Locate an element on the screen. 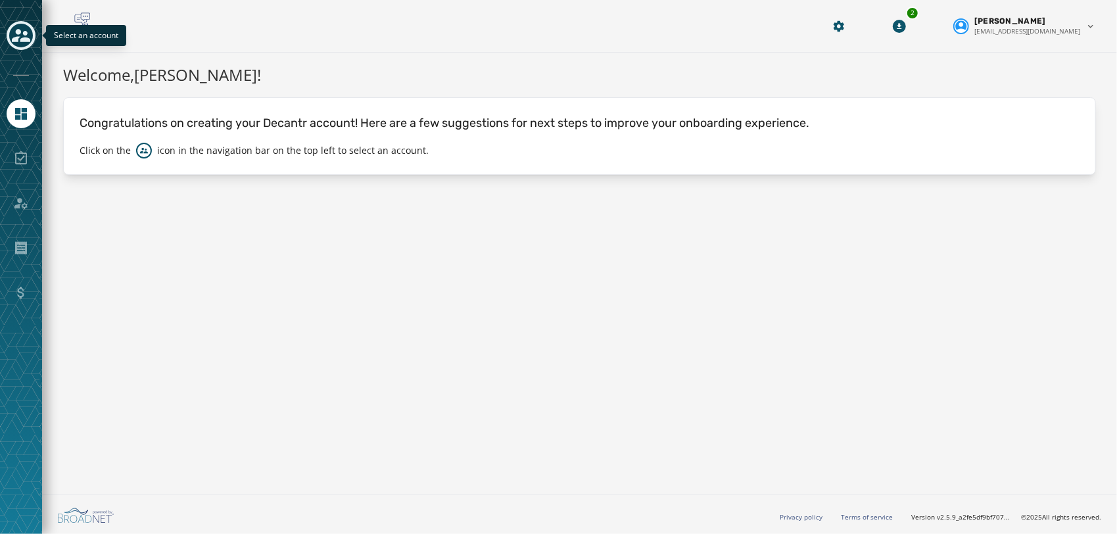 This screenshot has height=534, width=1117. button: Toggle account select drawer is located at coordinates (21, 36).